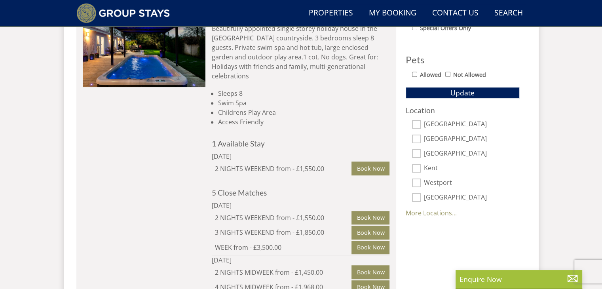  What do you see at coordinates (331, 13) in the screenshot?
I see `a: Properties` at bounding box center [331, 13].